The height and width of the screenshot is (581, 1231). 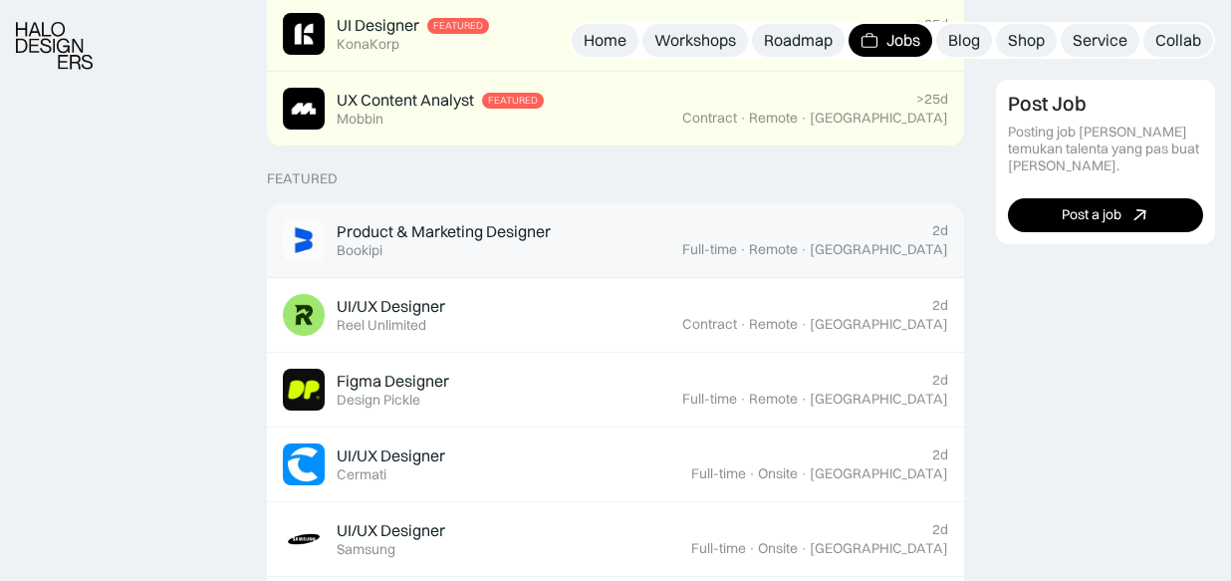 What do you see at coordinates (367, 44) in the screenshot?
I see `div: KonaKorp` at bounding box center [367, 44].